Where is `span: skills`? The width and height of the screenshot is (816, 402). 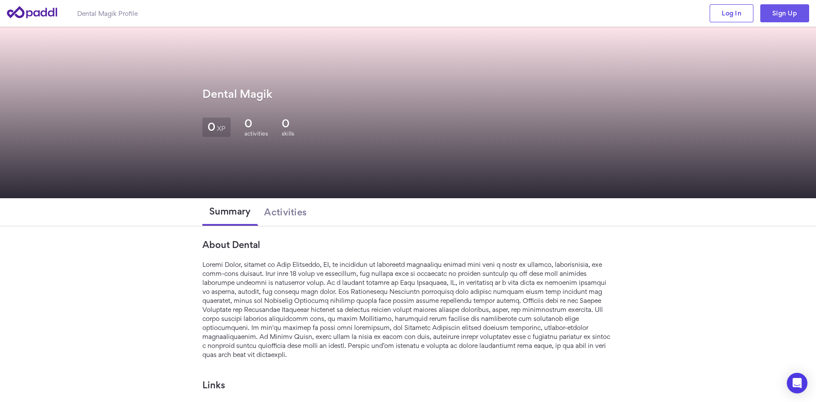
span: skills is located at coordinates (288, 133).